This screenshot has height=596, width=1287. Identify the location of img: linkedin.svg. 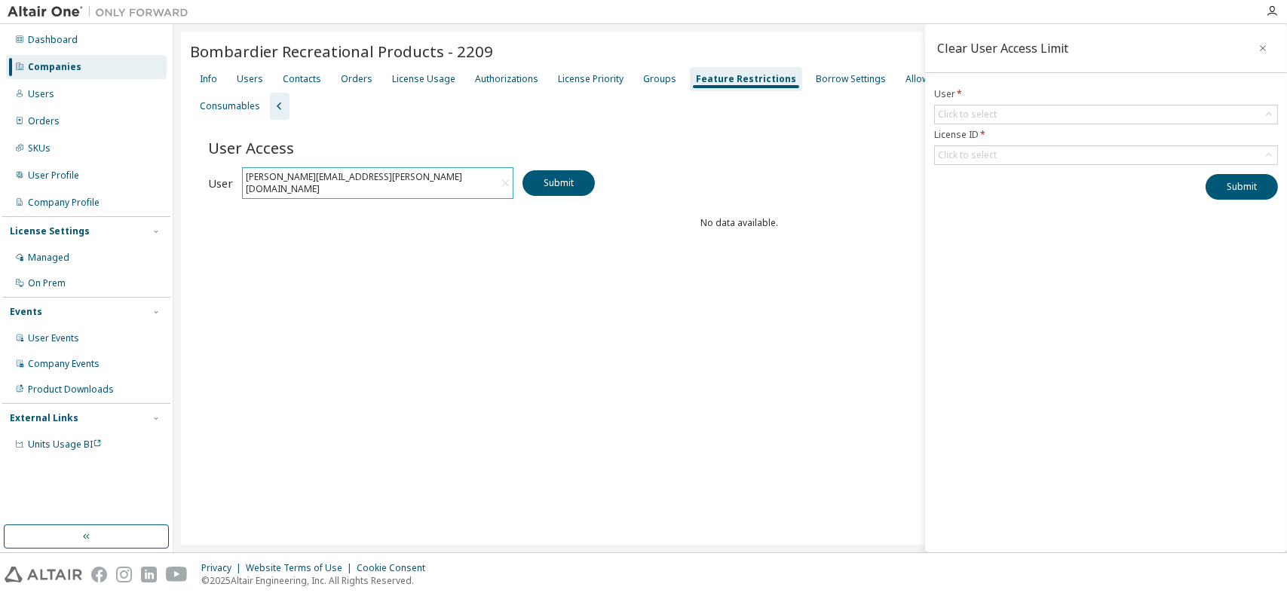
(148, 574).